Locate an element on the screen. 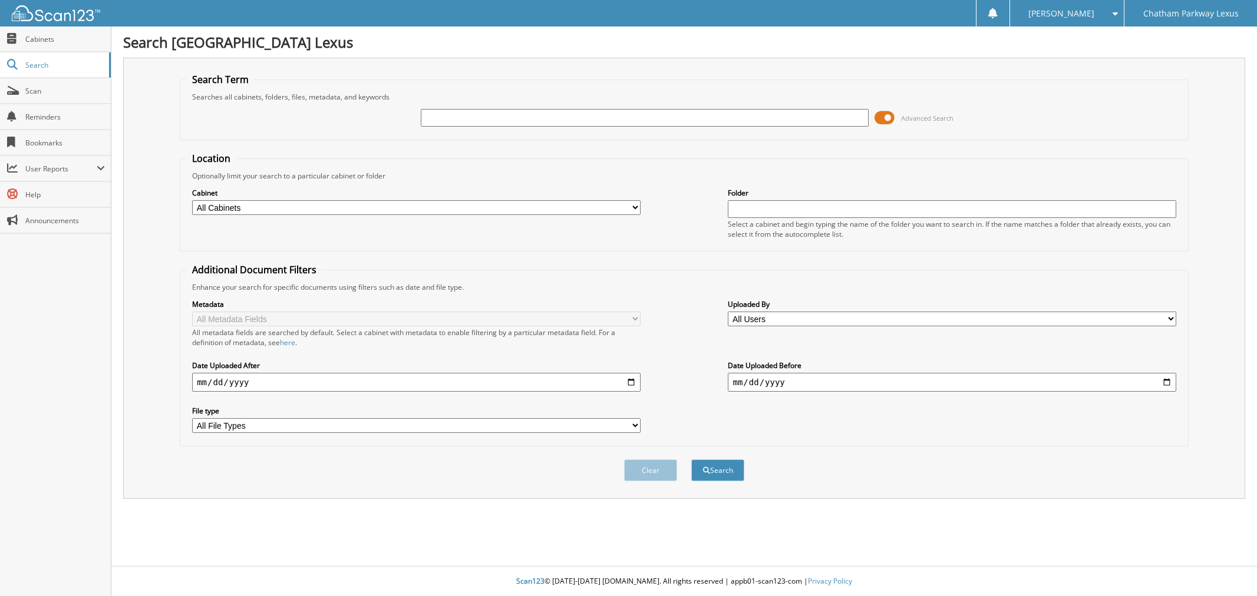 The image size is (1257, 596). span: User Reports is located at coordinates (61, 169).